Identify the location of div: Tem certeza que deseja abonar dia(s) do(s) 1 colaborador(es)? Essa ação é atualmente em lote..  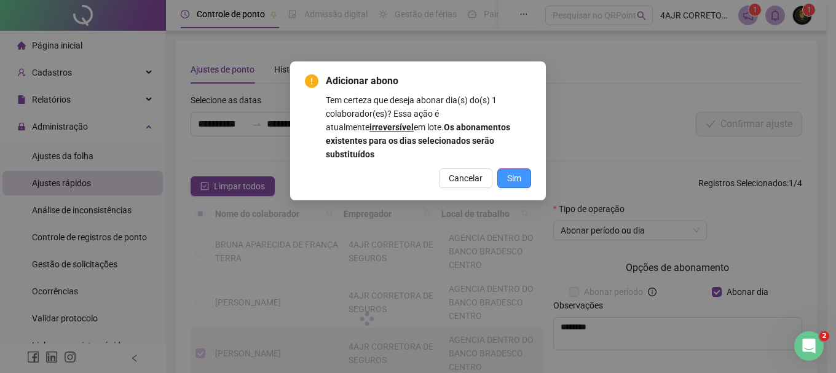
(428, 127).